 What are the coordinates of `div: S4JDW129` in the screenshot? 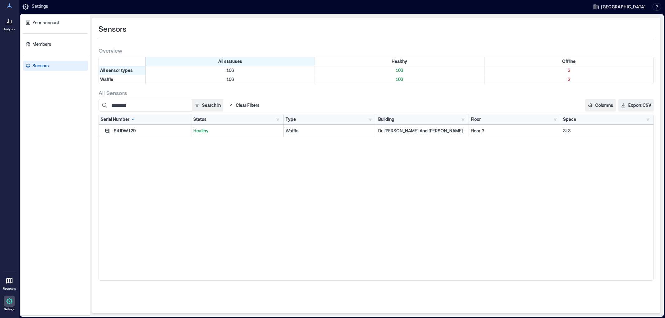 It's located at (152, 131).